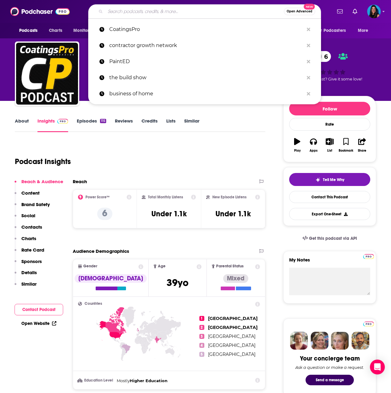  What do you see at coordinates (309, 6) in the screenshot?
I see `span: New` at bounding box center [309, 6].